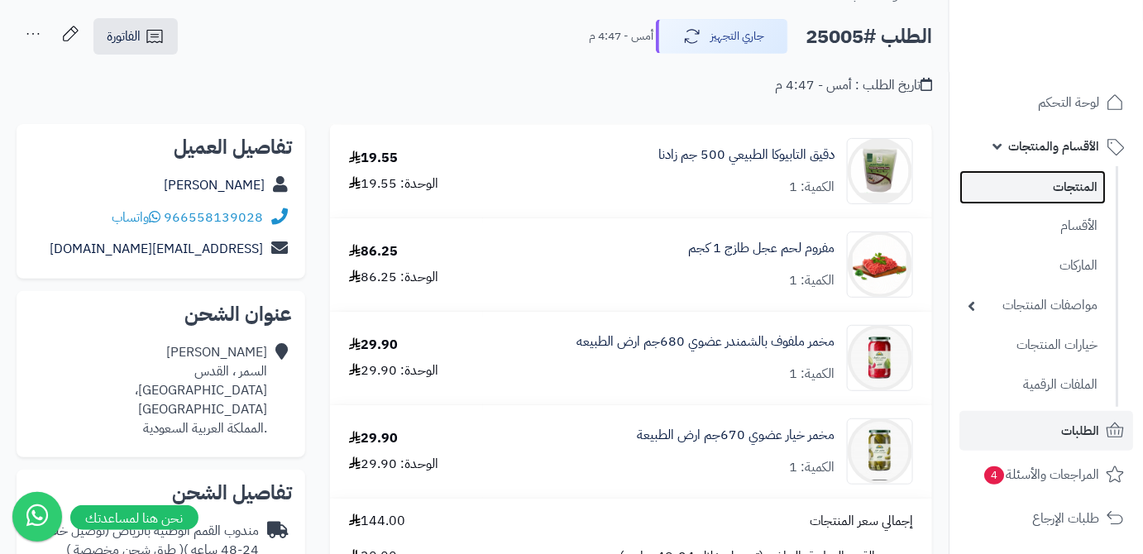 This screenshot has height=554, width=1143. What do you see at coordinates (746, 155) in the screenshot?
I see `a: دقيق التابيوكا الطبيعي 500 جم زادنا` at bounding box center [746, 155].